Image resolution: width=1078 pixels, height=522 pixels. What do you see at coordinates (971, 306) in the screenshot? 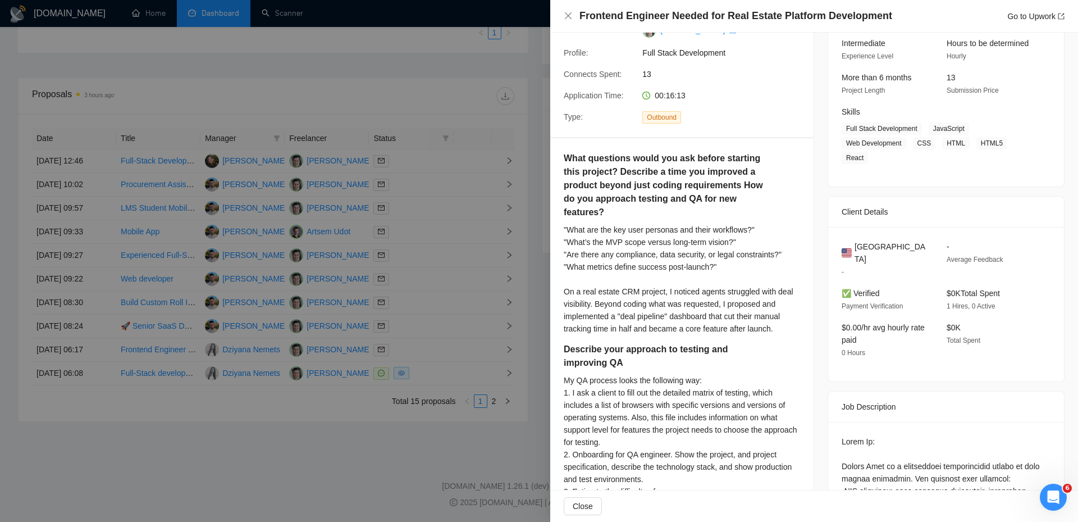
I see `span: 1 Hires, 0 Active` at bounding box center [971, 306].